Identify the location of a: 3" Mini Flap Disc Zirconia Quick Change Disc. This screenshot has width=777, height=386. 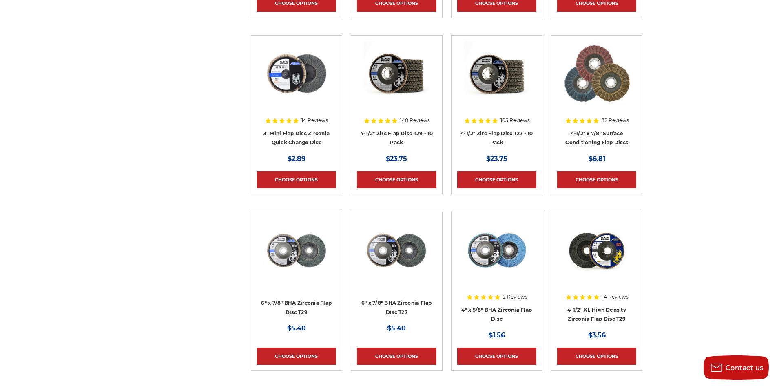
(297, 138).